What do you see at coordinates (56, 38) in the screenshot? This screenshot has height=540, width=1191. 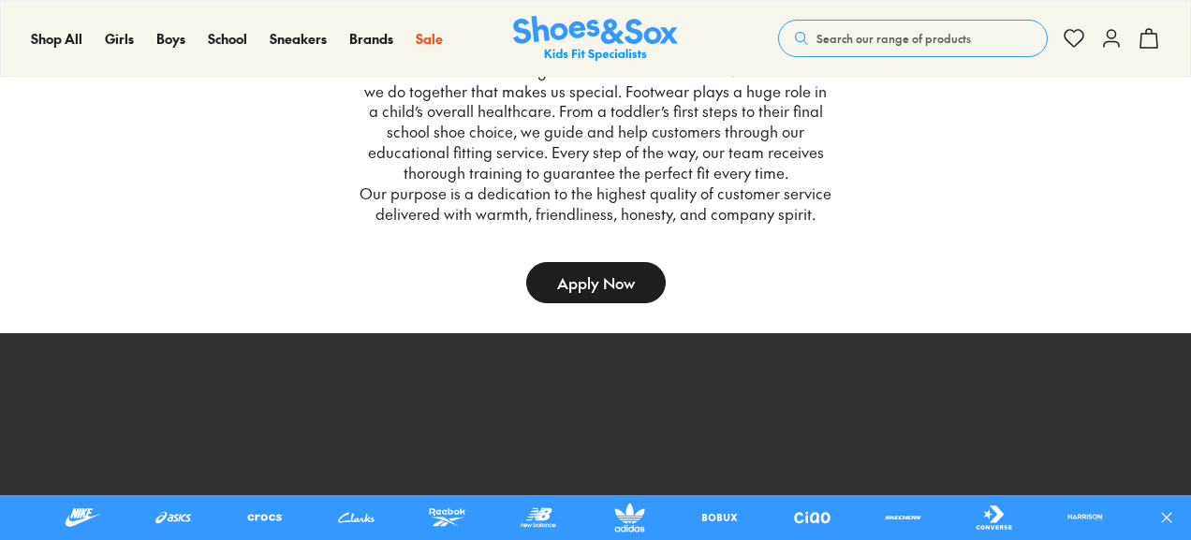 I see `span: Shop All` at bounding box center [56, 38].